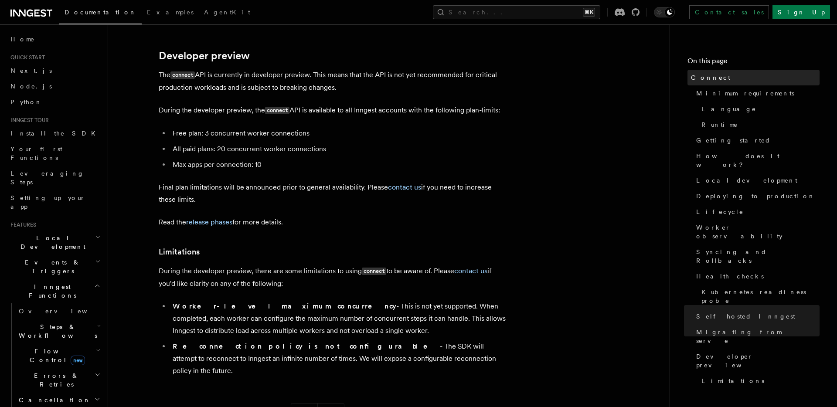  Describe the element at coordinates (756, 140) in the screenshot. I see `a: Getting started` at that location.